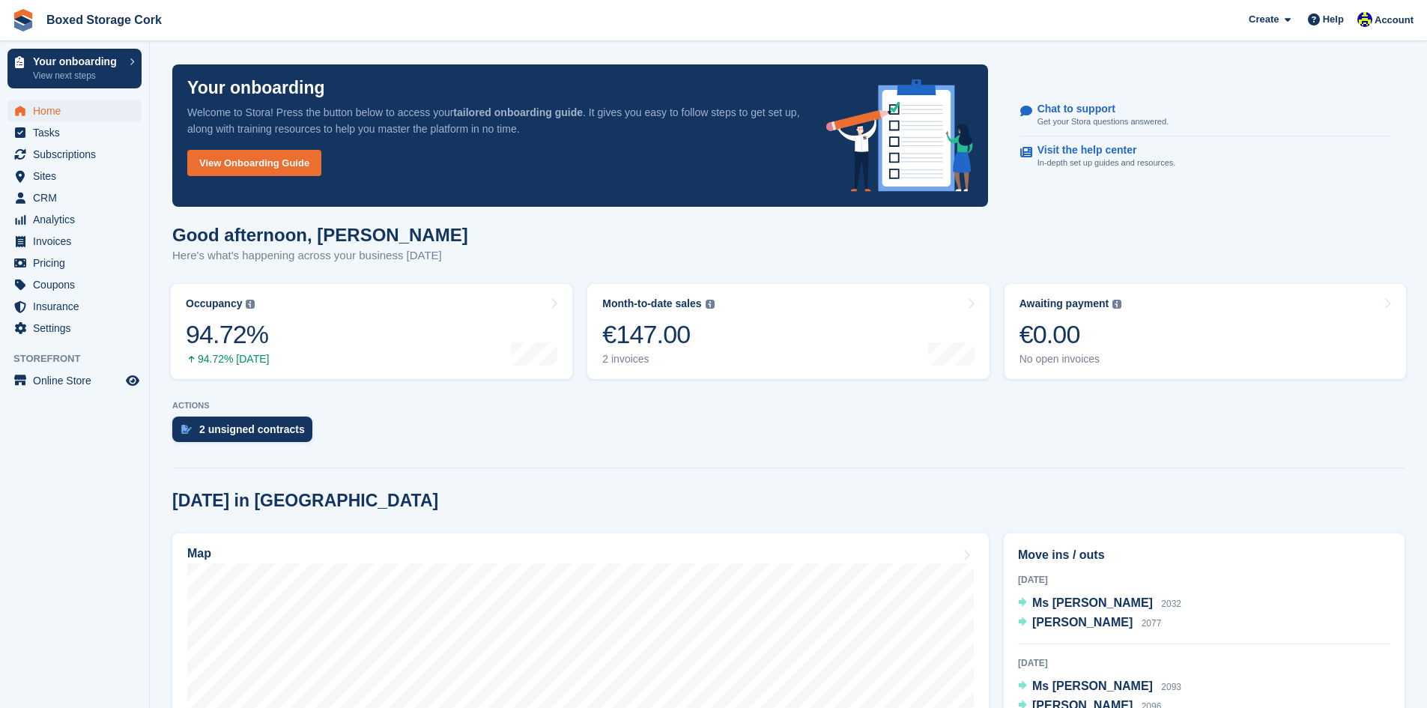 The height and width of the screenshot is (708, 1427). What do you see at coordinates (78, 111) in the screenshot?
I see `span: Home` at bounding box center [78, 111].